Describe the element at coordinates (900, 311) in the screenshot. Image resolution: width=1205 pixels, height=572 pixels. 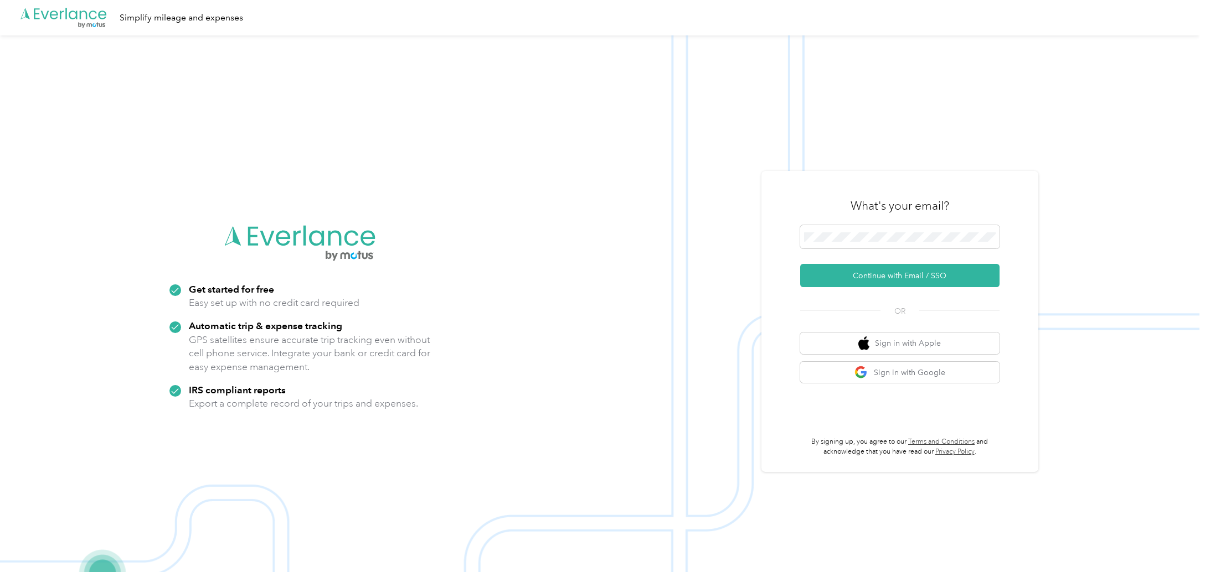
I see `span: OR` at that location.